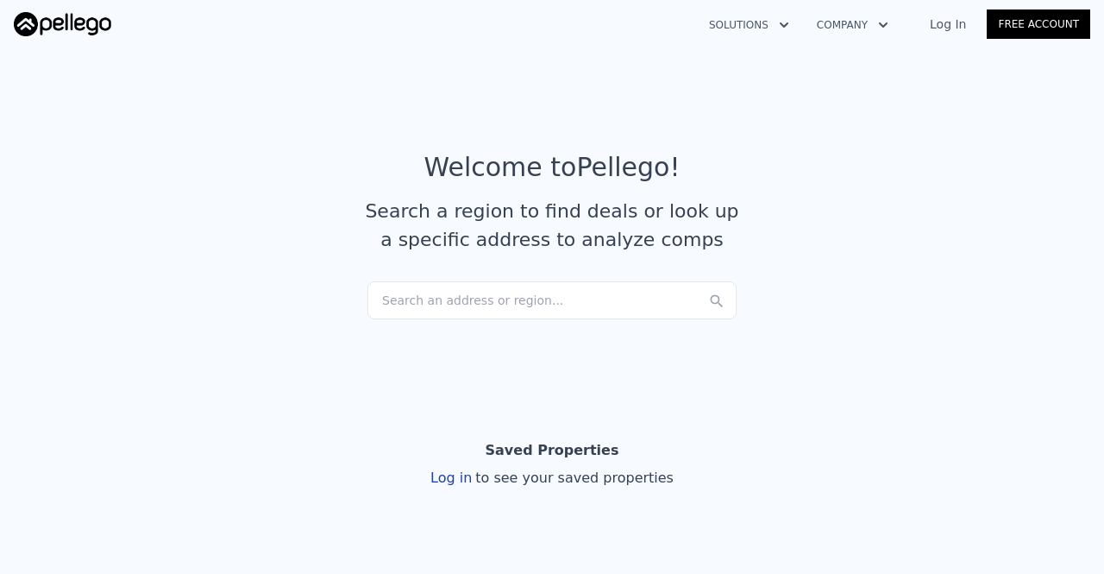 Image resolution: width=1104 pixels, height=574 pixels. What do you see at coordinates (552, 478) in the screenshot?
I see `div: Log in` at bounding box center [552, 478].